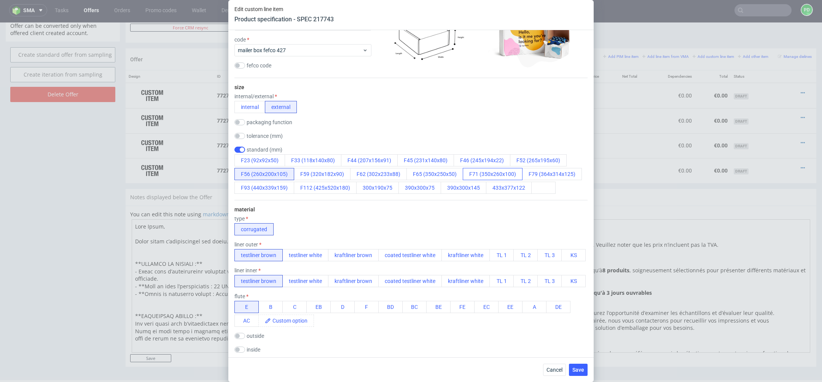 This screenshot has height=382, width=822. What do you see at coordinates (550, 255) in the screenshot?
I see `button: TL 3` at bounding box center [550, 255].